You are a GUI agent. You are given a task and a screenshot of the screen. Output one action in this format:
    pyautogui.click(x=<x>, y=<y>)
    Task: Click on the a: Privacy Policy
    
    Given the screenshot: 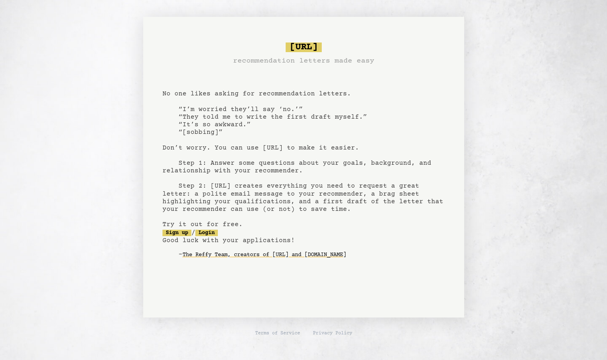 What is the action you would take?
    pyautogui.click(x=332, y=334)
    